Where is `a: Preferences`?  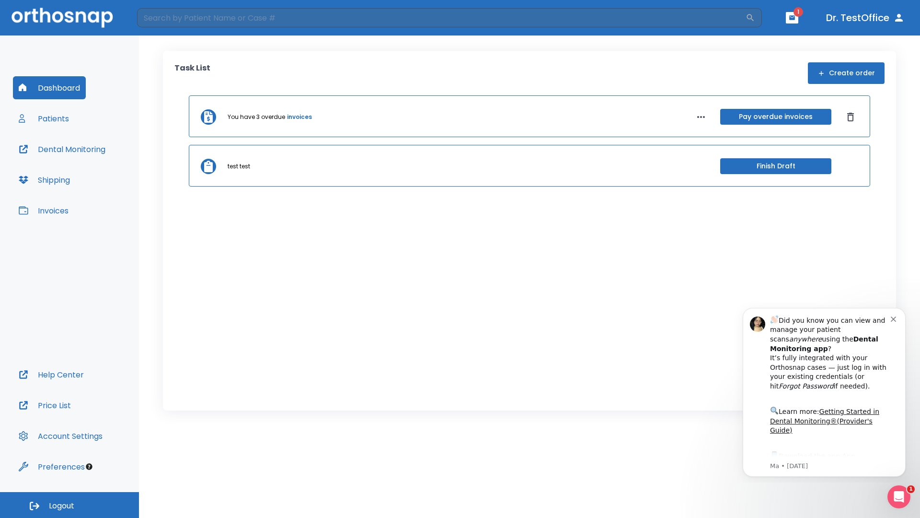 a: Preferences is located at coordinates (52, 466).